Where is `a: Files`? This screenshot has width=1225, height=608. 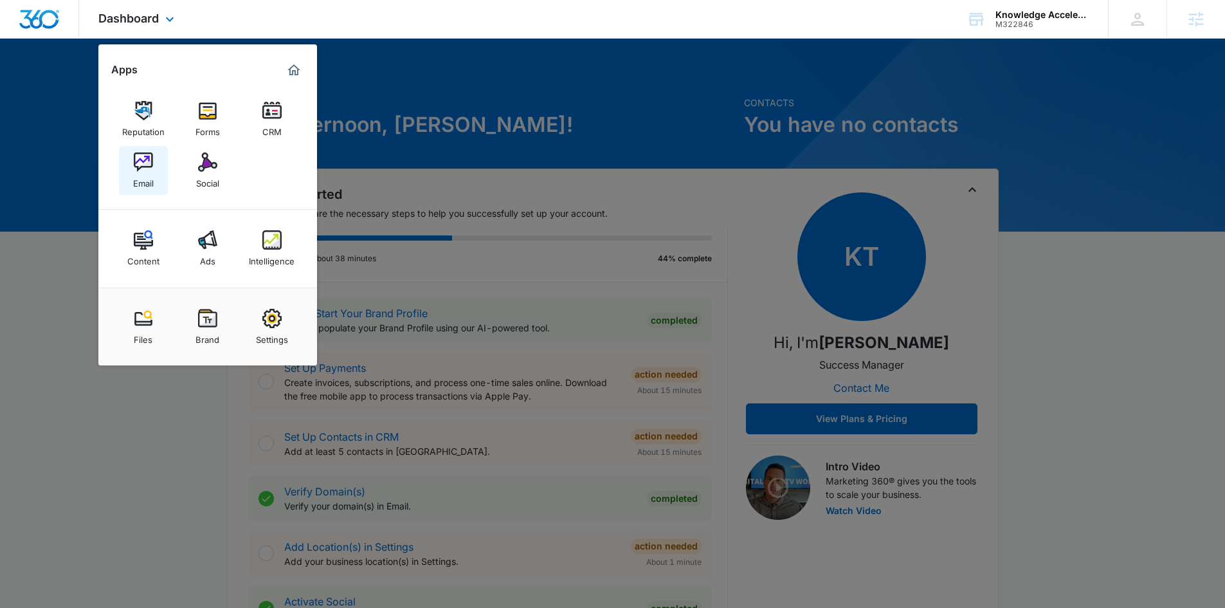 a: Files is located at coordinates (143, 327).